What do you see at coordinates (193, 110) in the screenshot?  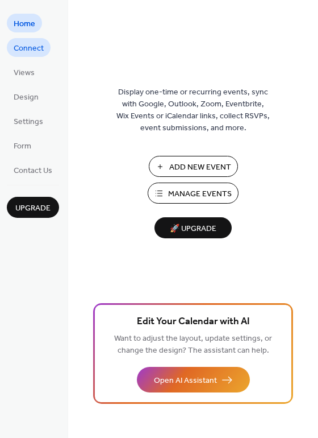 I see `span: Display one-time or recurring events, sync with Google, Outlook, Zoom, Eventbrite, Wix Events or ...` at bounding box center [193, 110].